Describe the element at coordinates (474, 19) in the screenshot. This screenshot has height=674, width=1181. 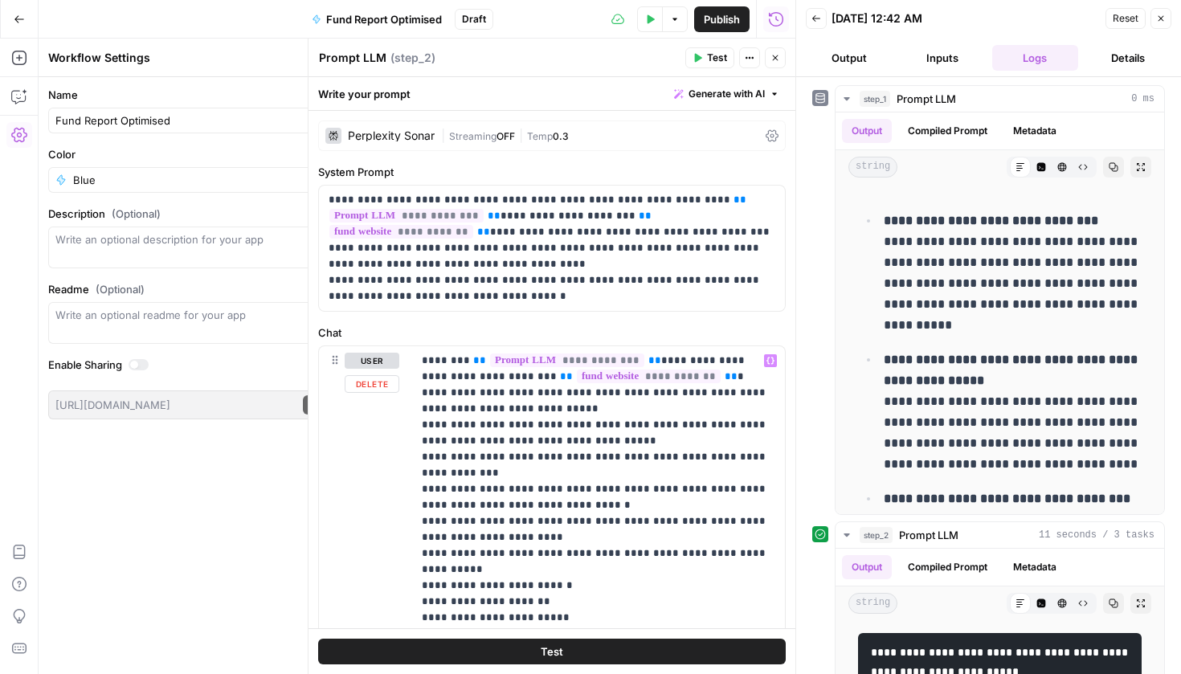
I see `span: Draft` at that location.